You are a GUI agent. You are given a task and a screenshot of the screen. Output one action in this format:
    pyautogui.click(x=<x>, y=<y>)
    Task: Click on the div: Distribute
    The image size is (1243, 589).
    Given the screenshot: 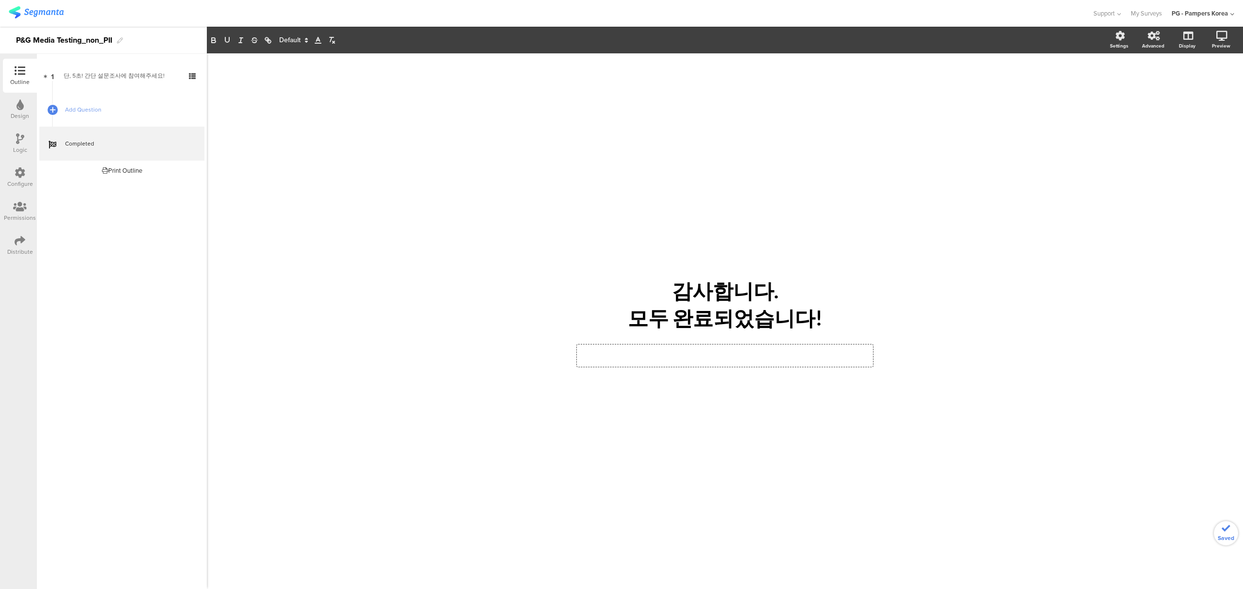 What is the action you would take?
    pyautogui.click(x=20, y=252)
    